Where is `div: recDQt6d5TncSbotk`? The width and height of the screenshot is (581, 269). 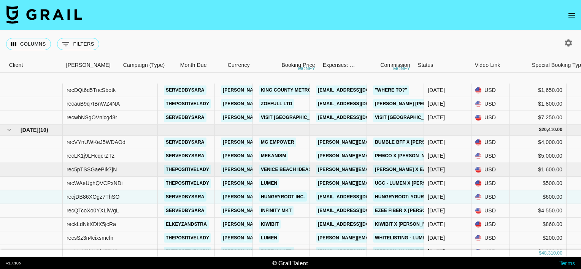
div: recDQt6d5TncSbotk is located at coordinates (91, 90).